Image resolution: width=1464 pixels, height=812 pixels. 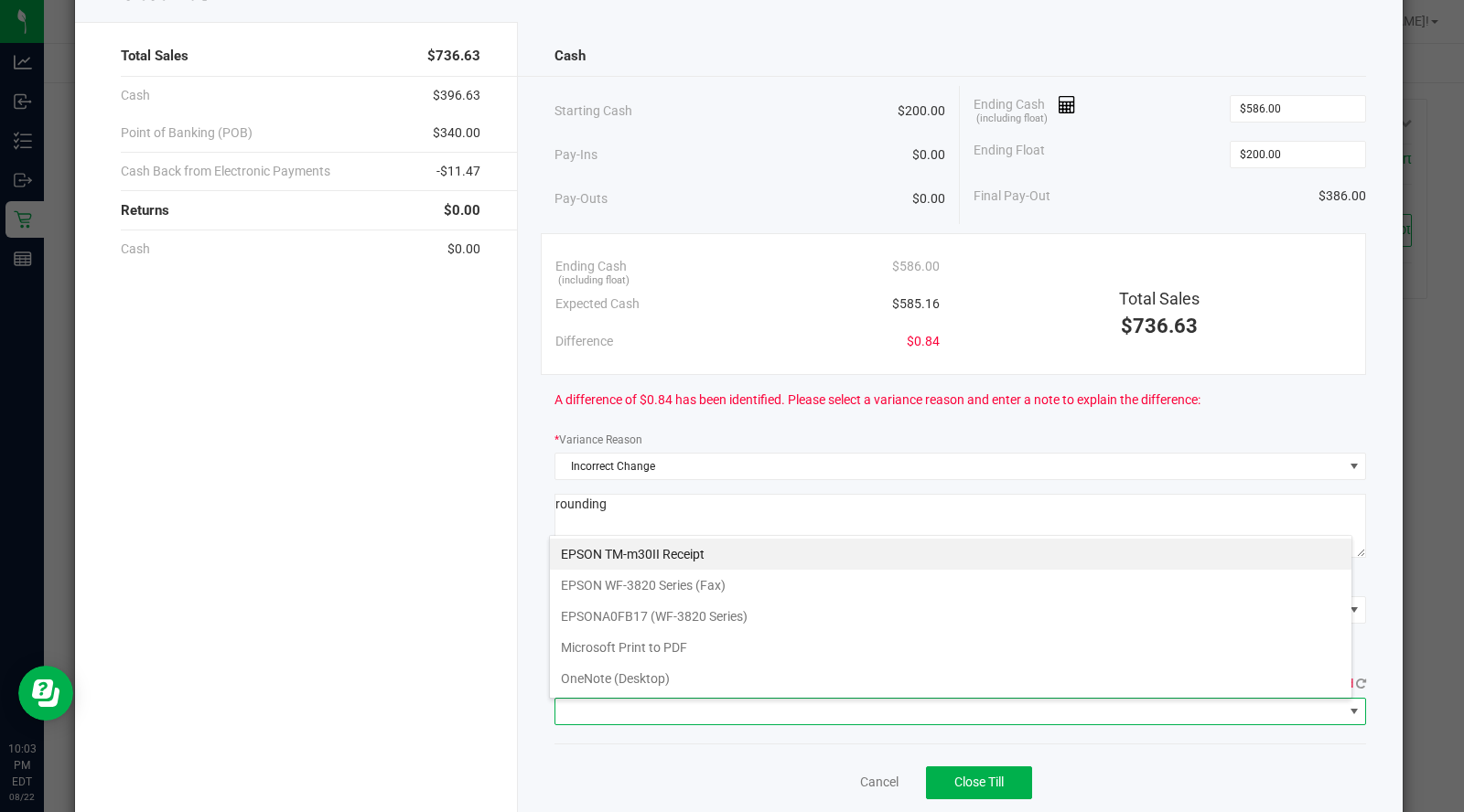 I want to click on span: $0.84, so click(x=923, y=341).